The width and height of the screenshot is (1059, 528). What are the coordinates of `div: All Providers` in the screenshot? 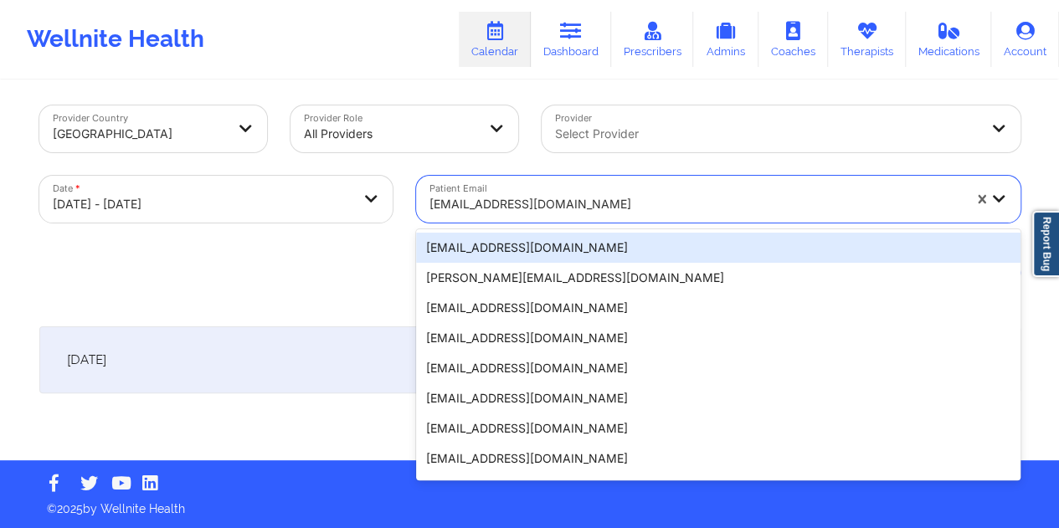 It's located at (390, 134).